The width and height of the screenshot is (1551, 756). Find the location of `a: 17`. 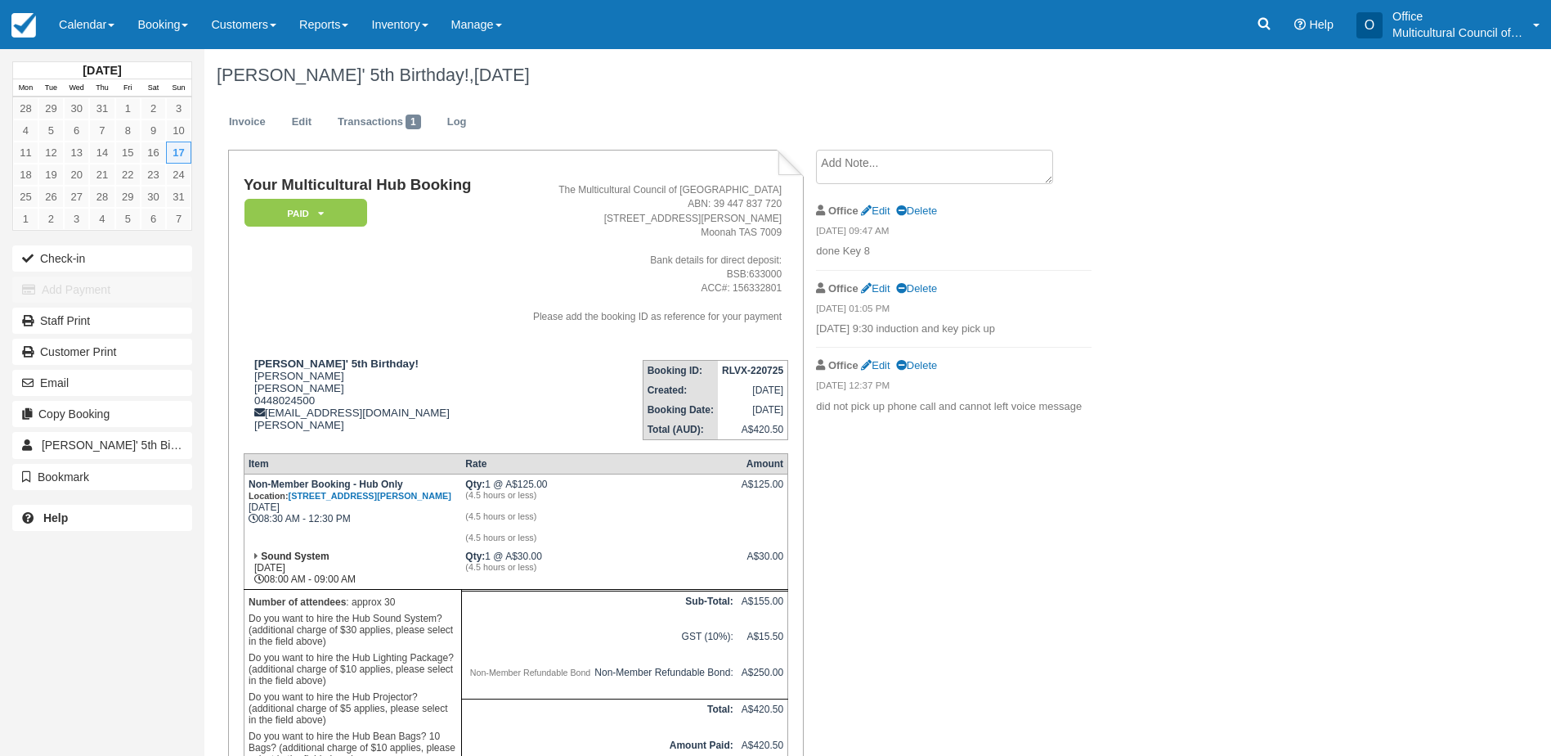

a: 17 is located at coordinates (178, 152).